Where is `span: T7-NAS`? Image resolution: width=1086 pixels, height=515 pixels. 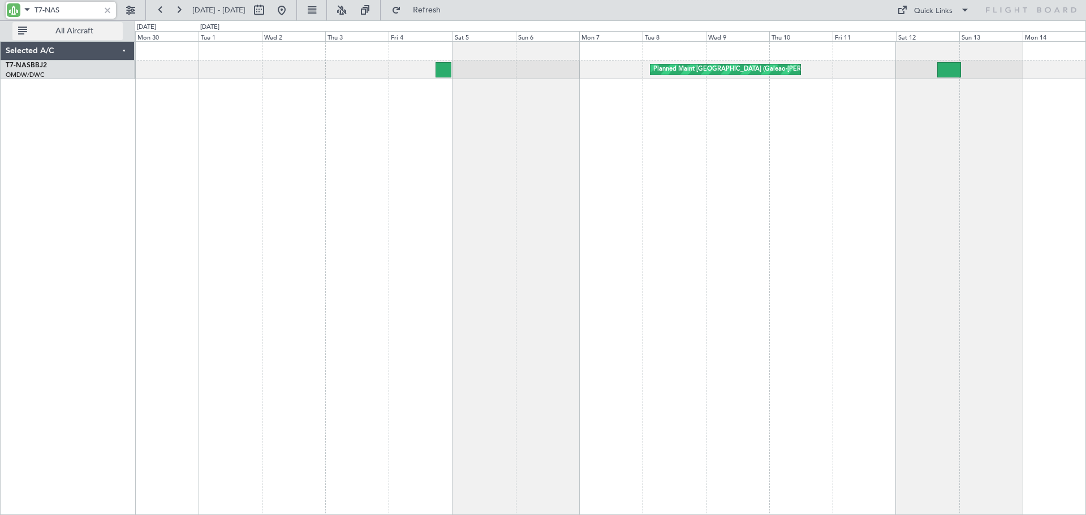
span: T7-NAS is located at coordinates (18, 66).